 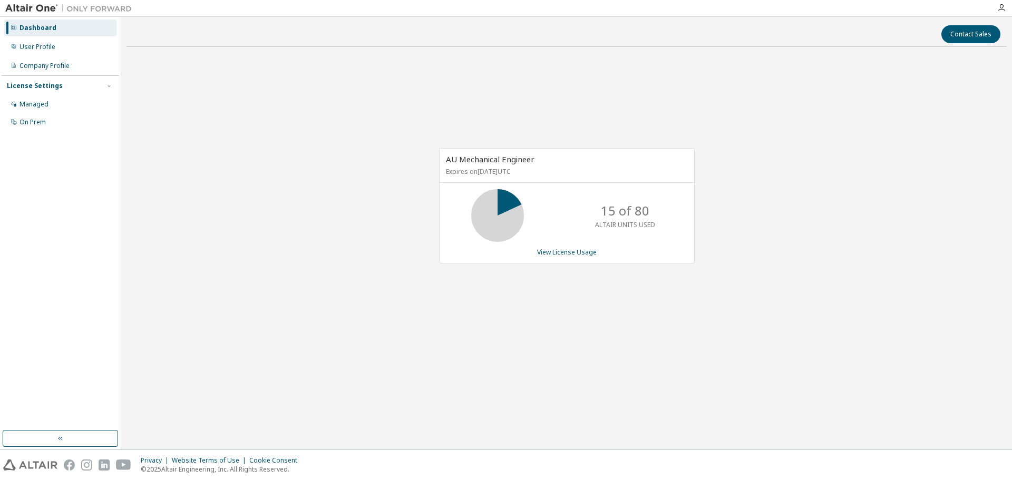 I want to click on img: linkedin.svg, so click(x=104, y=465).